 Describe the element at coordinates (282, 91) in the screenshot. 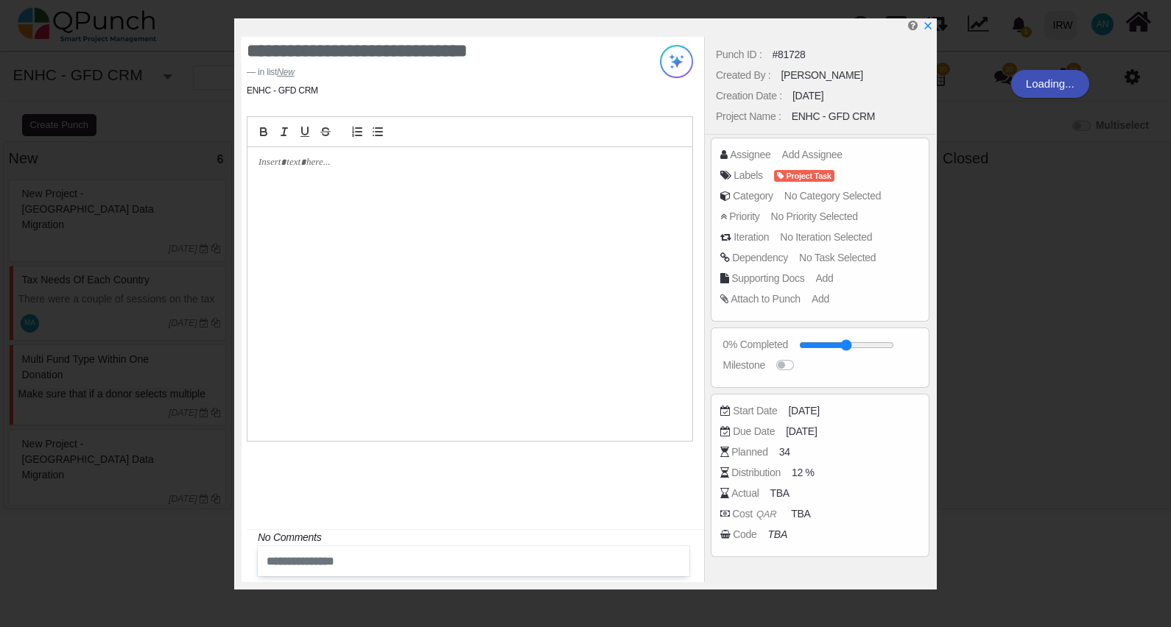

I see `li: ENHC - GFD CRM` at that location.